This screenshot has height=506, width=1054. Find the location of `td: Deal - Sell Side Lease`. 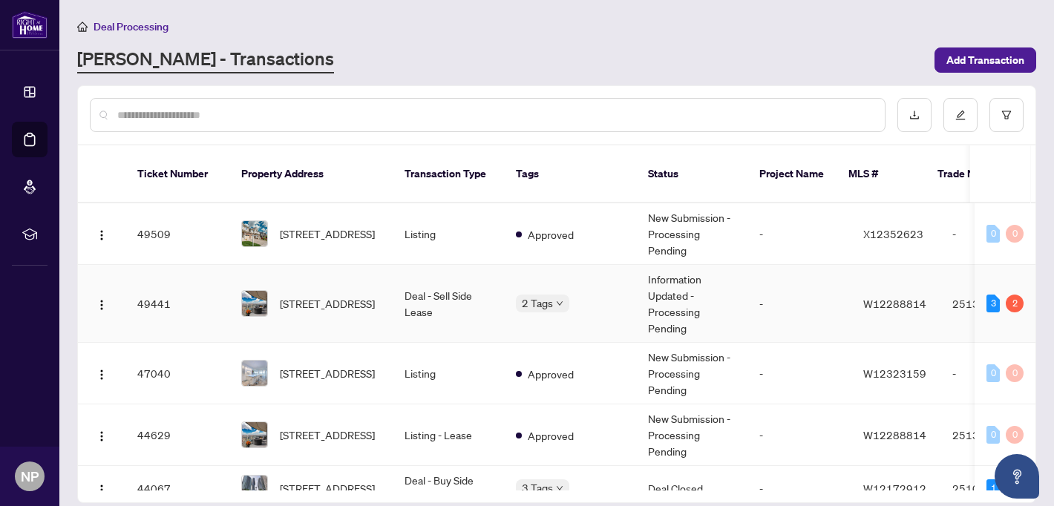

td: Deal - Sell Side Lease is located at coordinates (448, 303).